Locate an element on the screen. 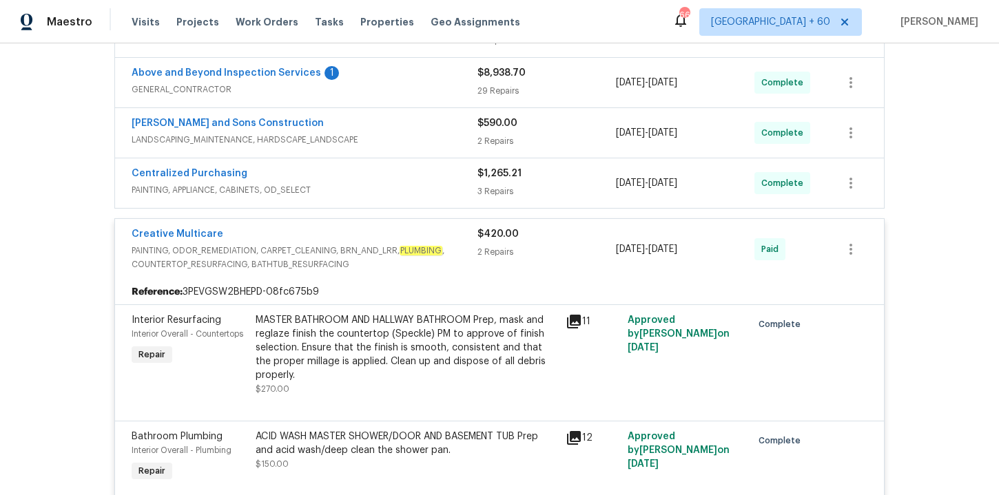 The image size is (999, 495). span: $420.00 is located at coordinates (498, 234).